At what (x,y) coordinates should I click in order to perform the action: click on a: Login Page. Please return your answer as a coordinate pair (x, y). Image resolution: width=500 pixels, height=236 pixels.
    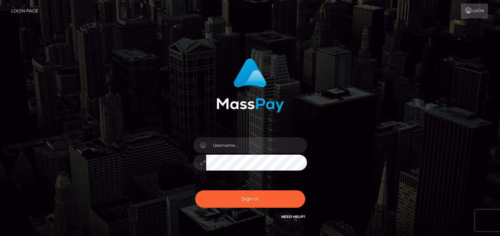
    Looking at the image, I should click on (24, 11).